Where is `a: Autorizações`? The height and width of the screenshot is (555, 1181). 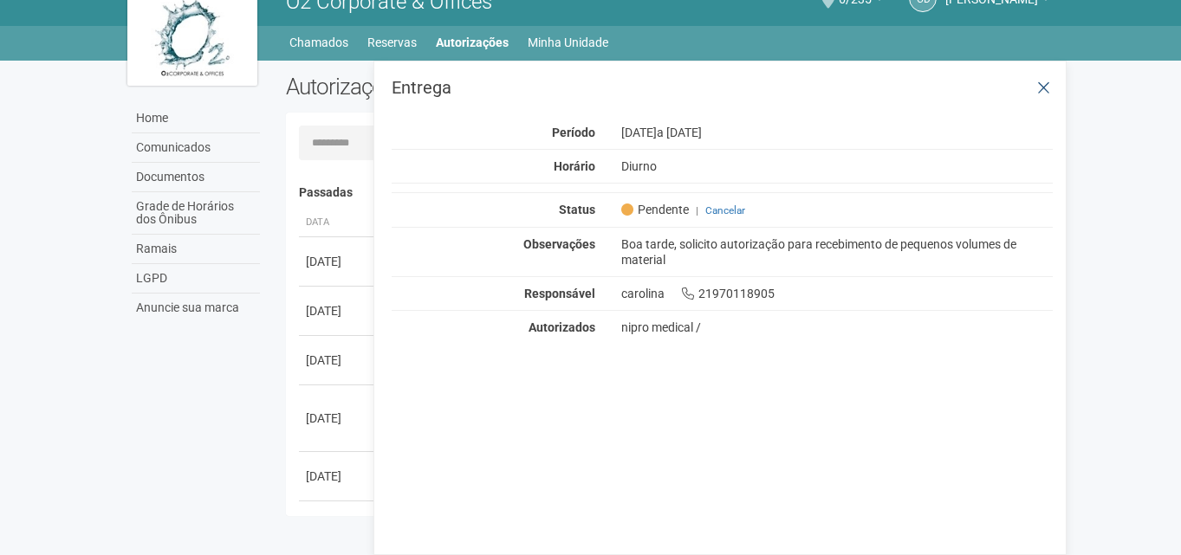 a: Autorizações is located at coordinates (472, 42).